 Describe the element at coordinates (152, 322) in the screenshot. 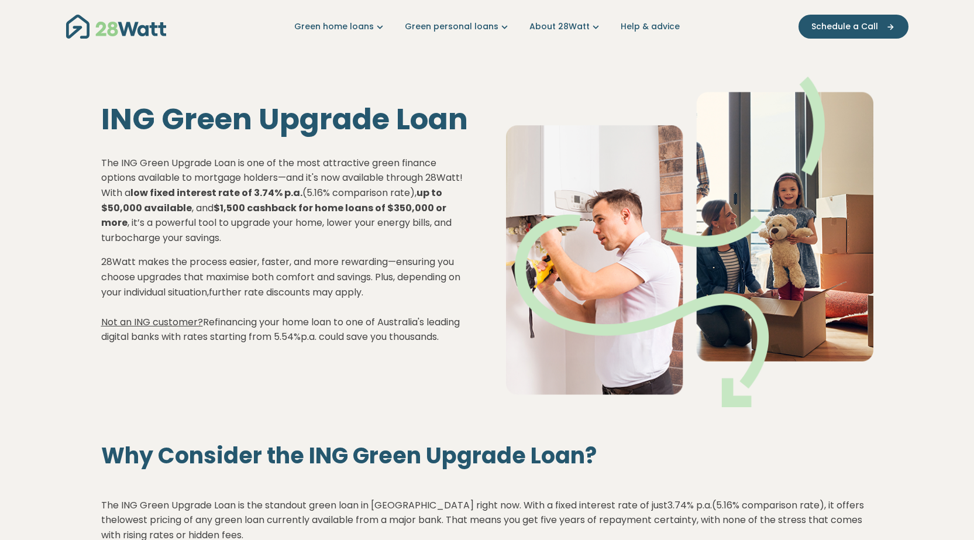

I see `span: Not an ING customer?` at that location.